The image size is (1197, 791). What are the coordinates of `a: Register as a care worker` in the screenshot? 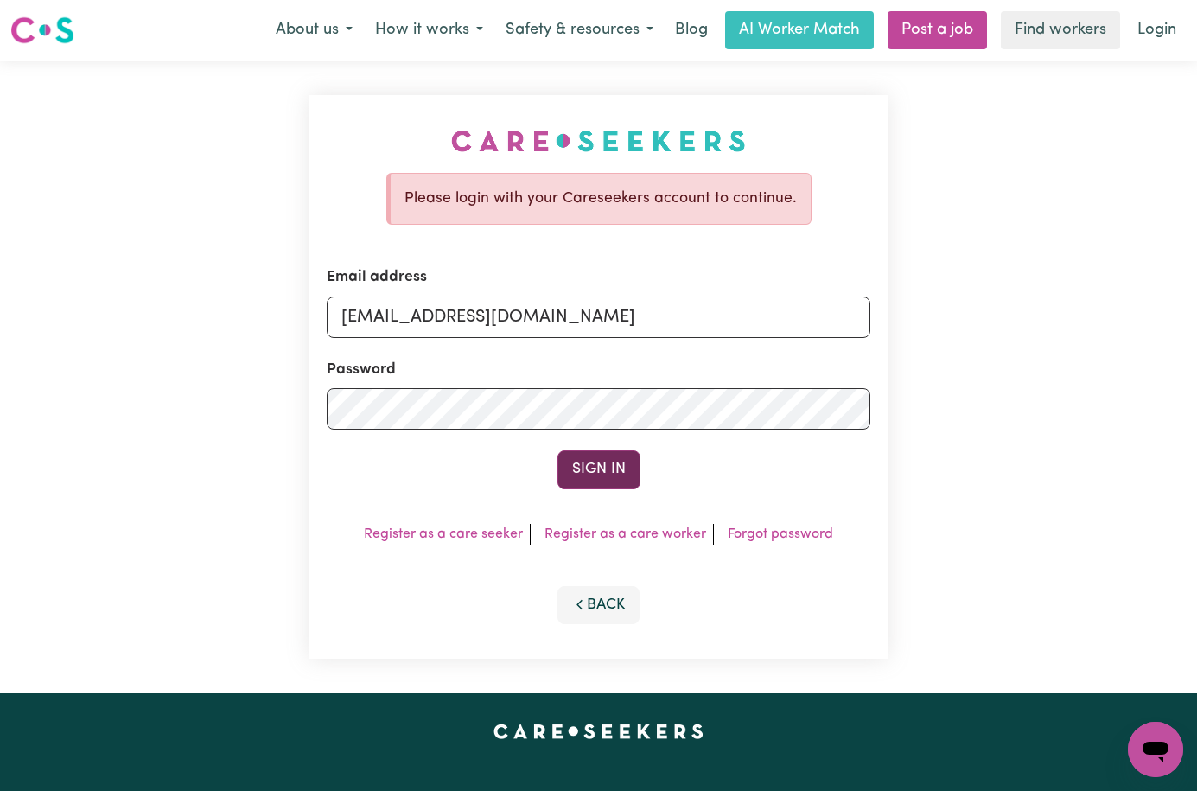 It's located at (625, 534).